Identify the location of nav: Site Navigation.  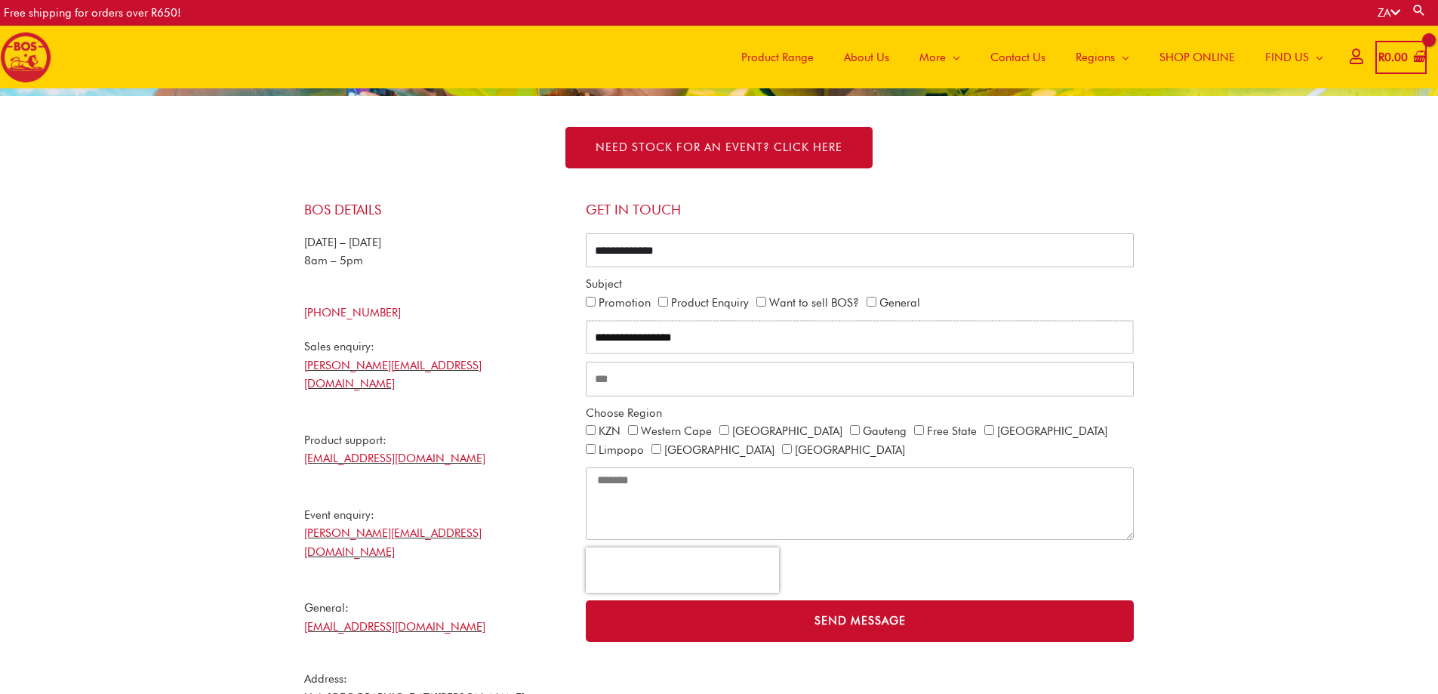
(1027, 57).